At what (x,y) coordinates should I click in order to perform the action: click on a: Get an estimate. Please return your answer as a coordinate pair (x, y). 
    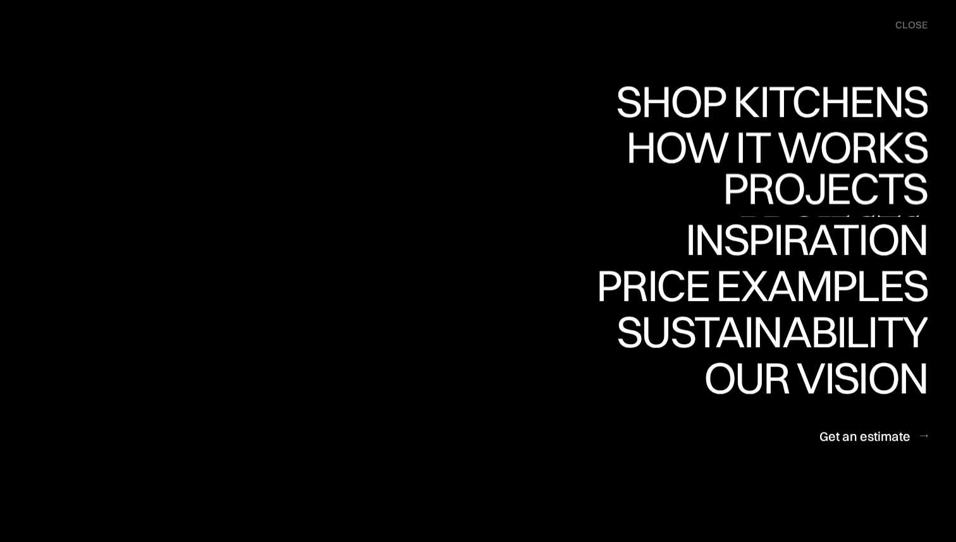
    Looking at the image, I should click on (874, 436).